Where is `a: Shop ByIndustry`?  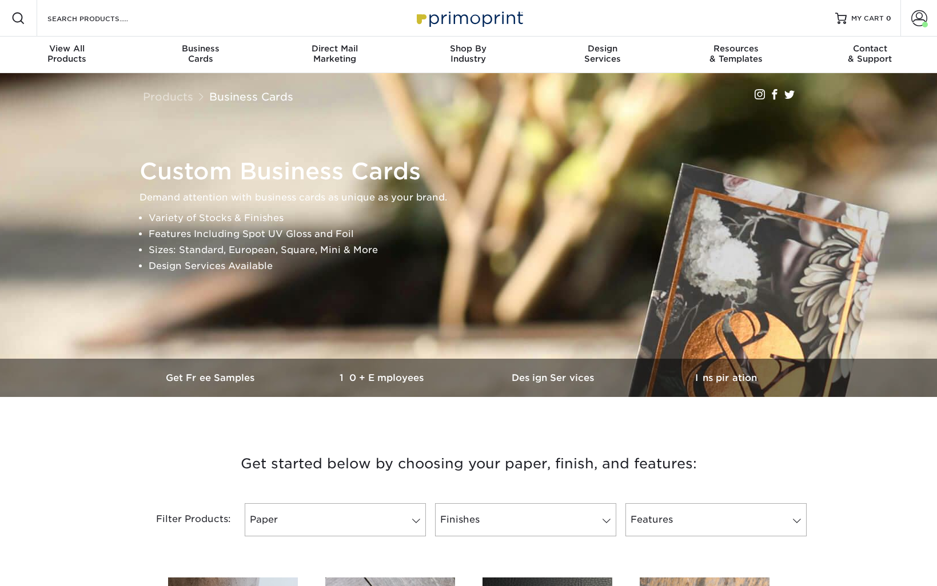 a: Shop ByIndustry is located at coordinates (468, 55).